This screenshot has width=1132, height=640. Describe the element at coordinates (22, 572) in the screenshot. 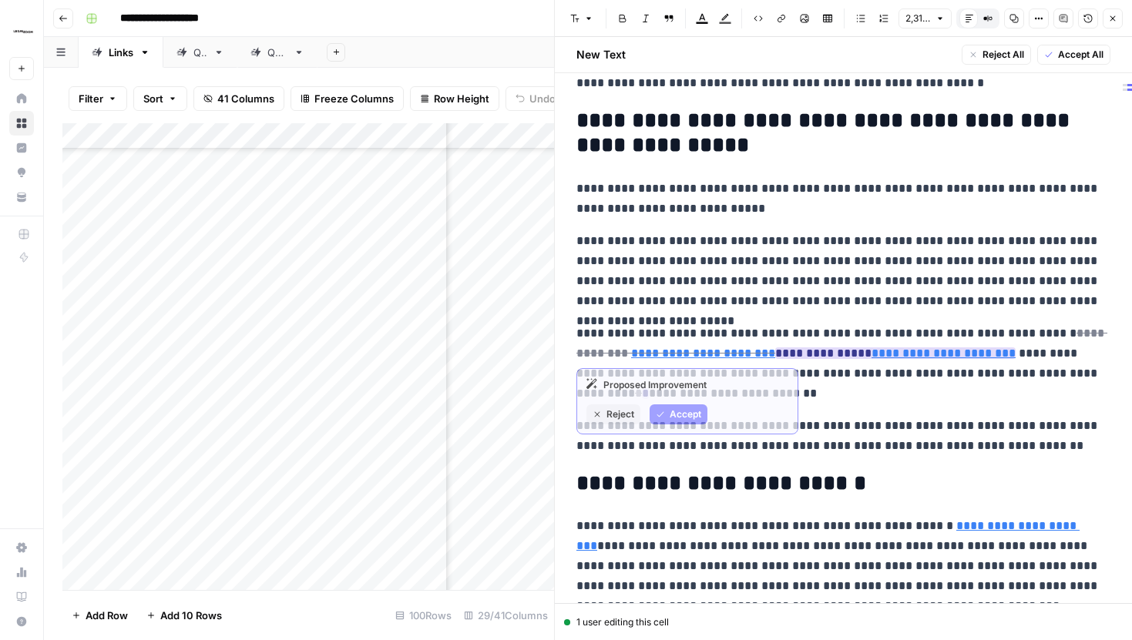

I see `a: Usage` at that location.